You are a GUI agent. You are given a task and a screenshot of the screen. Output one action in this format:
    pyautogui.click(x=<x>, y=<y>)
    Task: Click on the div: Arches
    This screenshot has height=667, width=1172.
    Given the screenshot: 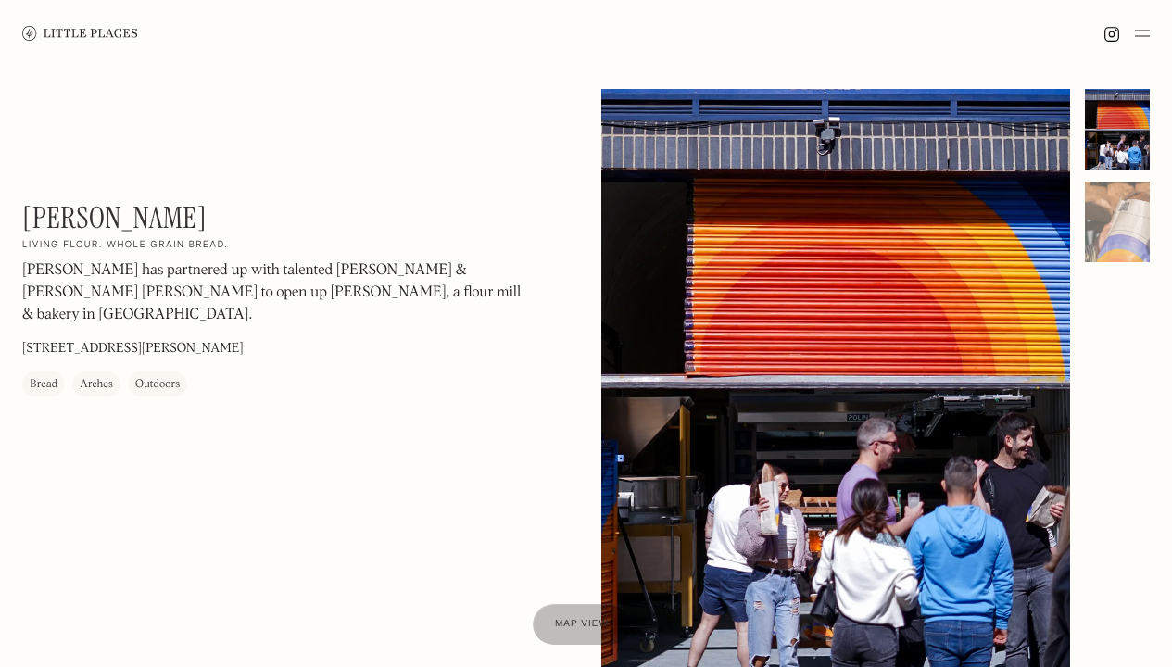 What is the action you would take?
    pyautogui.click(x=96, y=384)
    